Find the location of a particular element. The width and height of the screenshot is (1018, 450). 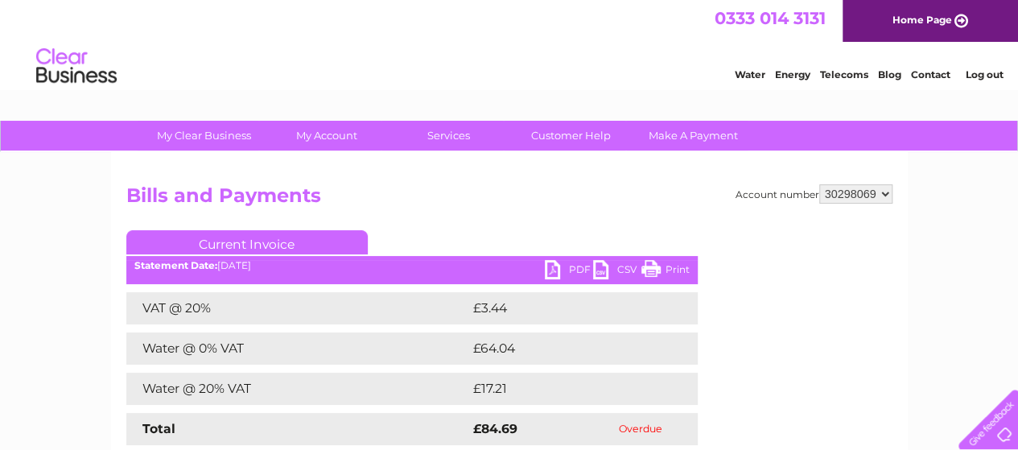

a: Telecoms is located at coordinates (844, 74).